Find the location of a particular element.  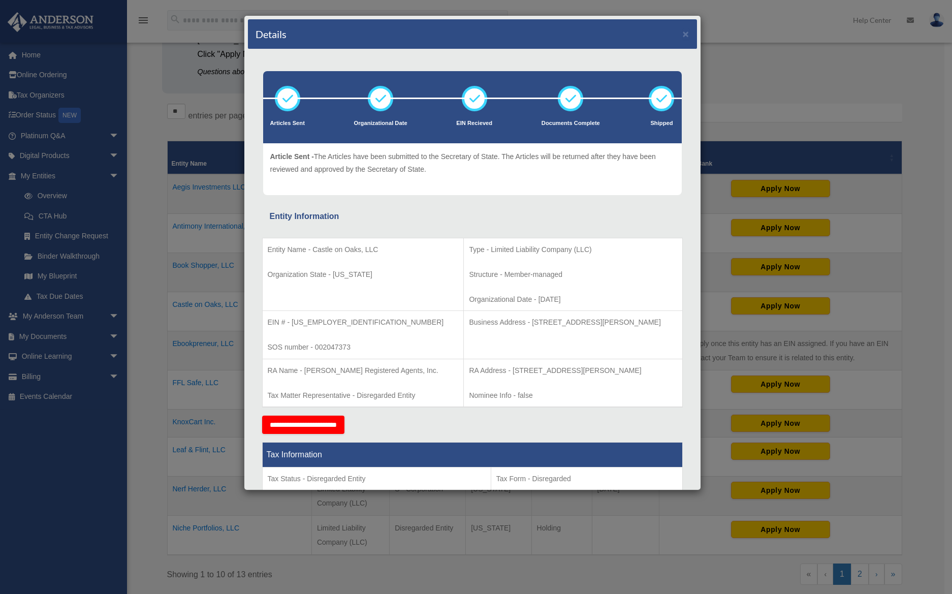

p: EIN Recieved is located at coordinates (474, 123).